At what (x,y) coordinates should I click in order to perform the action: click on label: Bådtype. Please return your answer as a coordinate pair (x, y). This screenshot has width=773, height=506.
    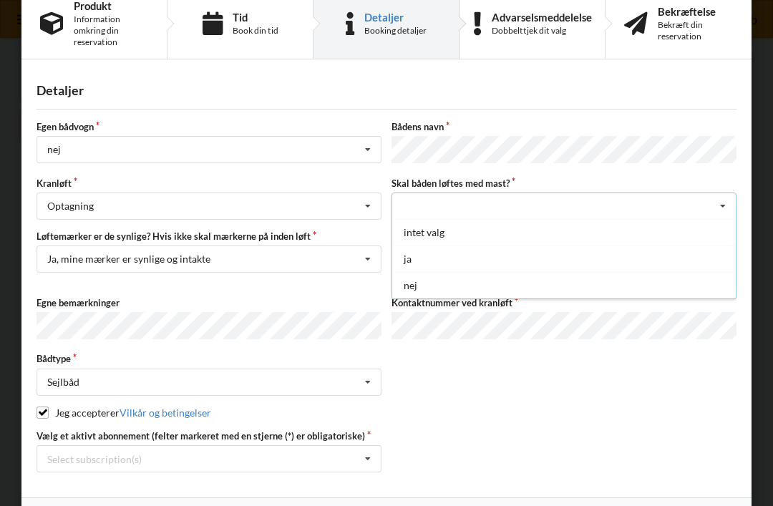
    Looking at the image, I should click on (209, 358).